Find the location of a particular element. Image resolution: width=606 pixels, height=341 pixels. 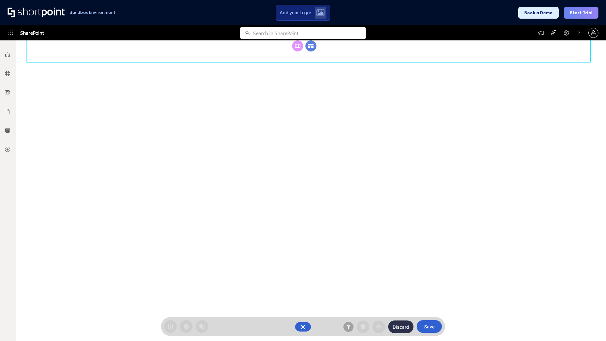

span: SharePoint is located at coordinates (32, 33).